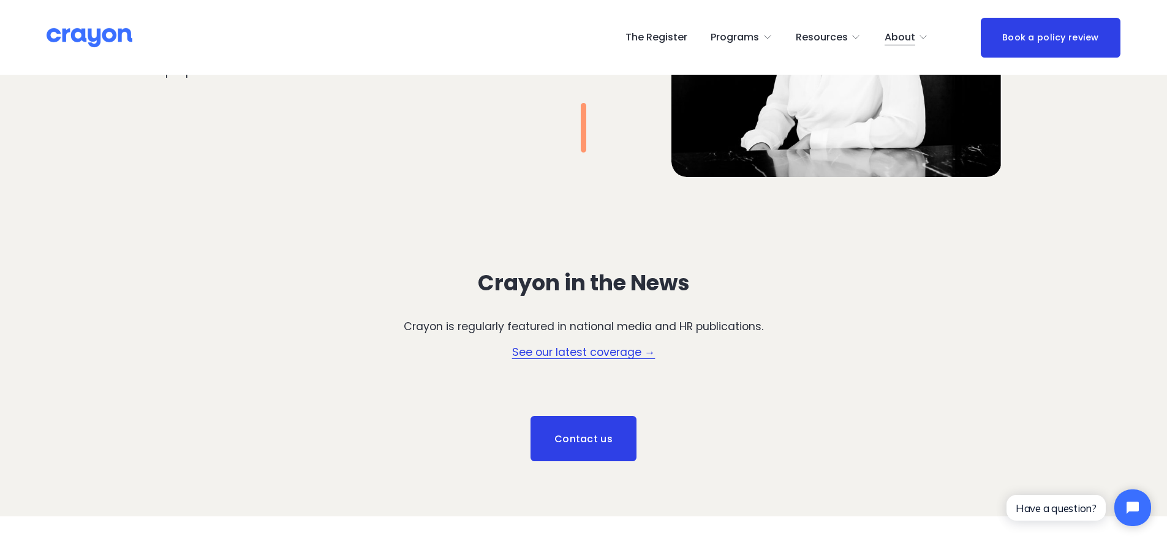  What do you see at coordinates (583, 439) in the screenshot?
I see `a: Contact us` at bounding box center [583, 439].